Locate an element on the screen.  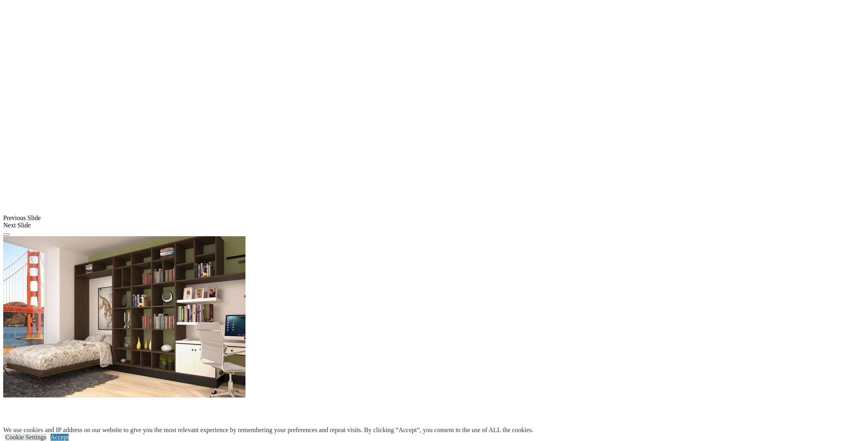
a: Accept is located at coordinates (59, 437).